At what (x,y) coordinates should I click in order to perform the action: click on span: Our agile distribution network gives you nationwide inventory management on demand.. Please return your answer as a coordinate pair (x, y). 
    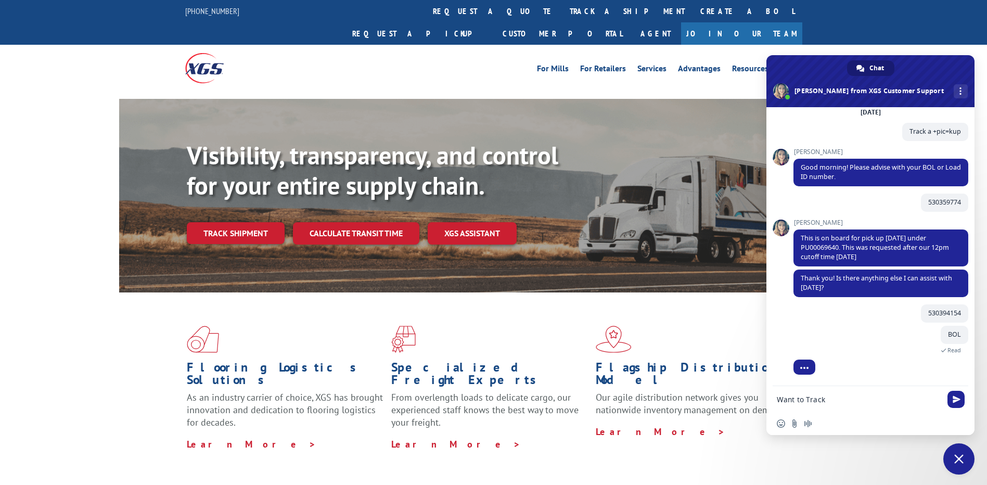
    Looking at the image, I should click on (692, 403).